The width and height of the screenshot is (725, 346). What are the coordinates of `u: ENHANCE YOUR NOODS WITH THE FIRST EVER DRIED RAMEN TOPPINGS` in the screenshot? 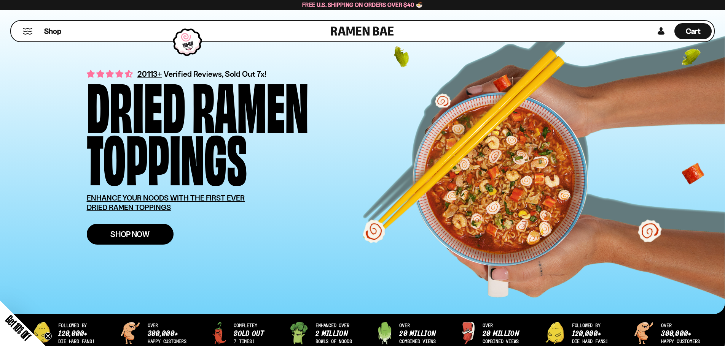 It's located at (166, 203).